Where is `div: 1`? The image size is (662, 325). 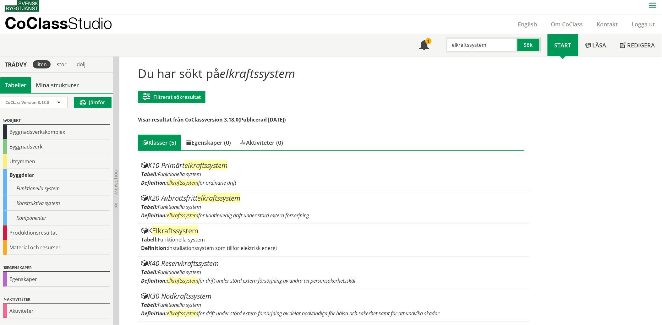
div: 1 is located at coordinates (429, 41).